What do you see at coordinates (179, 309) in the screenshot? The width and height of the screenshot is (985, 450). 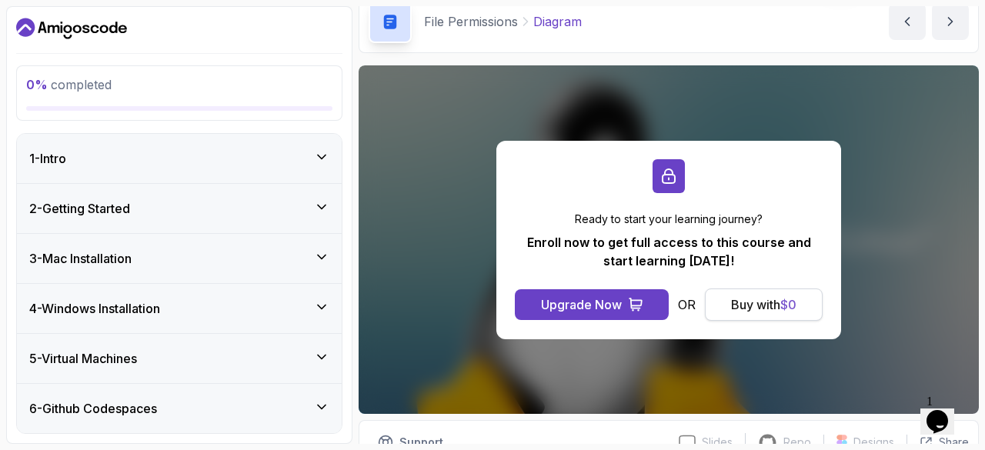 I see `button: 4-Windows Installation` at bounding box center [179, 309].